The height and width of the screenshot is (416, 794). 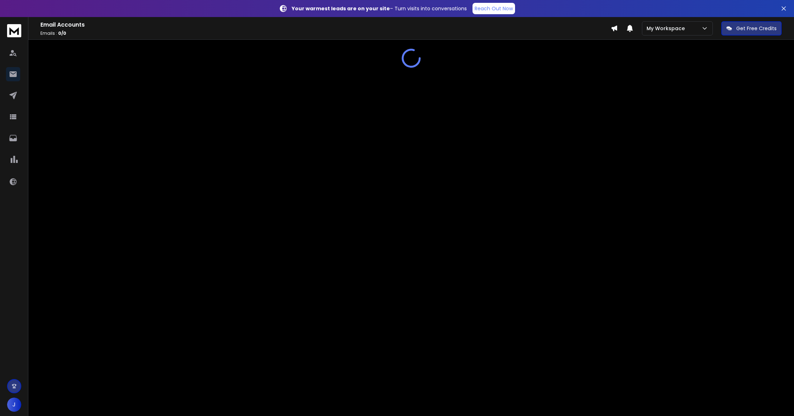 I want to click on span: J, so click(x=14, y=404).